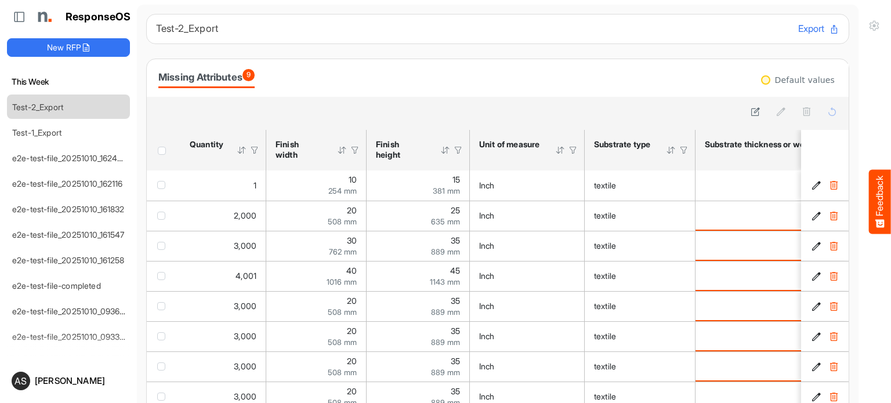  Describe the element at coordinates (472, 28) in the screenshot. I see `h6: Test-2_Export` at that location.